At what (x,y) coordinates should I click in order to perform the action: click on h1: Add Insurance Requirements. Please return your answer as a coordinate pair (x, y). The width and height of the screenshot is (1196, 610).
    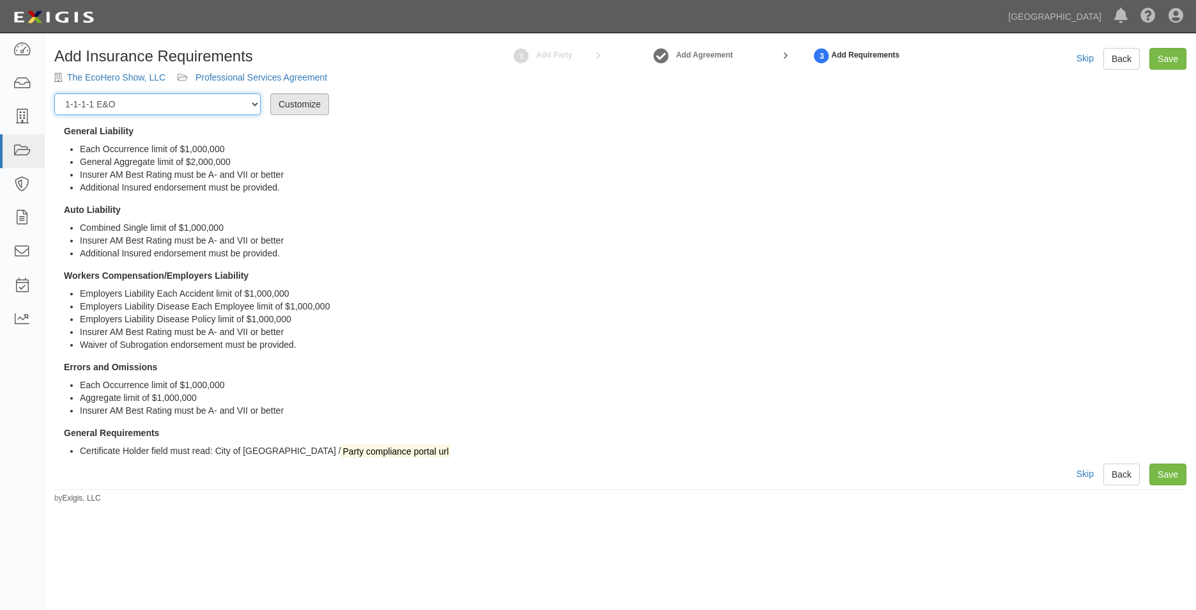
    Looking at the image, I should click on (236, 56).